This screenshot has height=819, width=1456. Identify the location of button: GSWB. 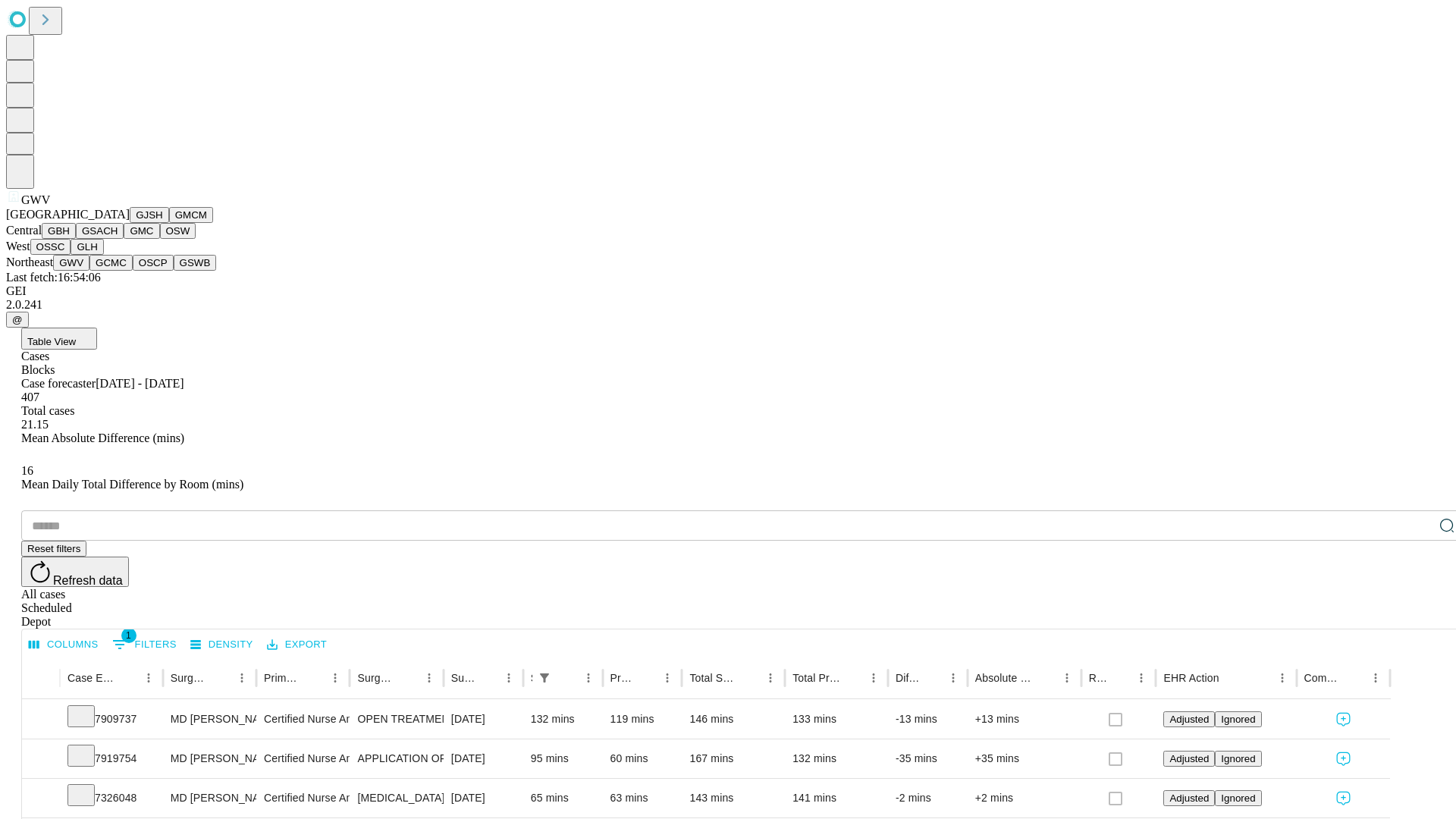
(195, 262).